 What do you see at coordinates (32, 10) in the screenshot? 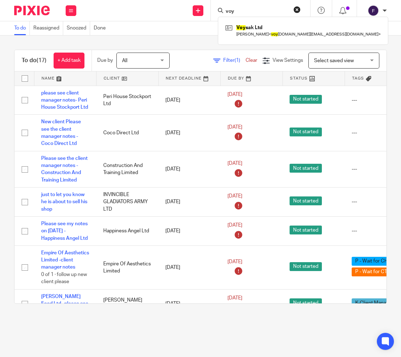
I see `img: Pixie` at bounding box center [32, 10].